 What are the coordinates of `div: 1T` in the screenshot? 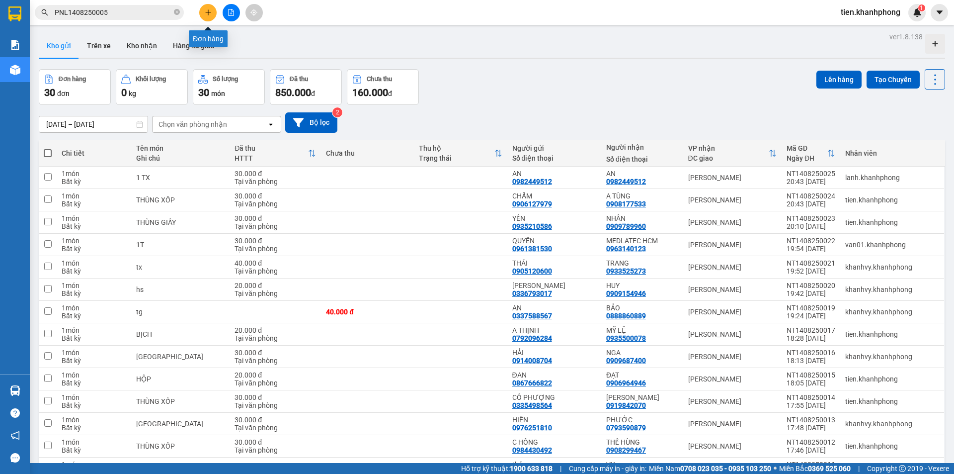 It's located at (180, 245).